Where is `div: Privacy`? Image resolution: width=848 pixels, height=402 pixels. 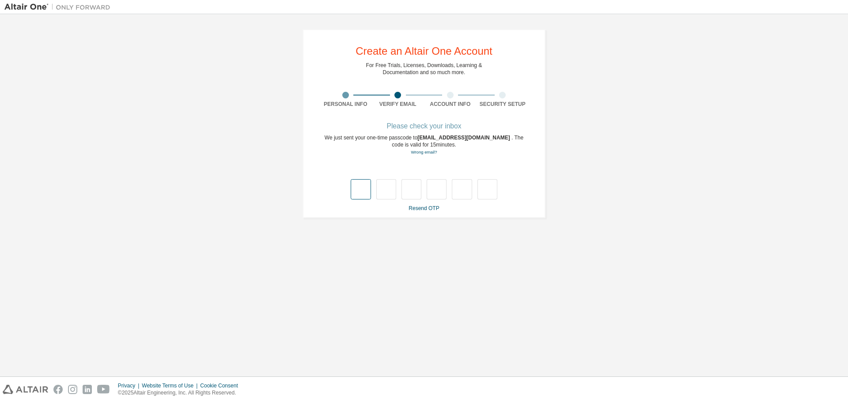 div: Privacy is located at coordinates (130, 386).